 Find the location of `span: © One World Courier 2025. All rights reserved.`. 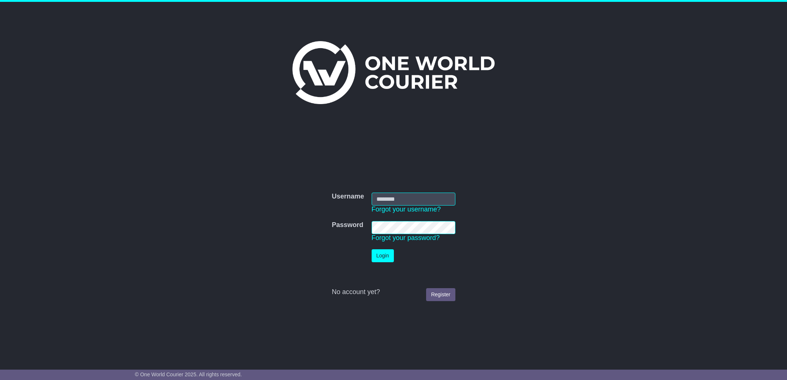

span: © One World Courier 2025. All rights reserved. is located at coordinates (188, 375).